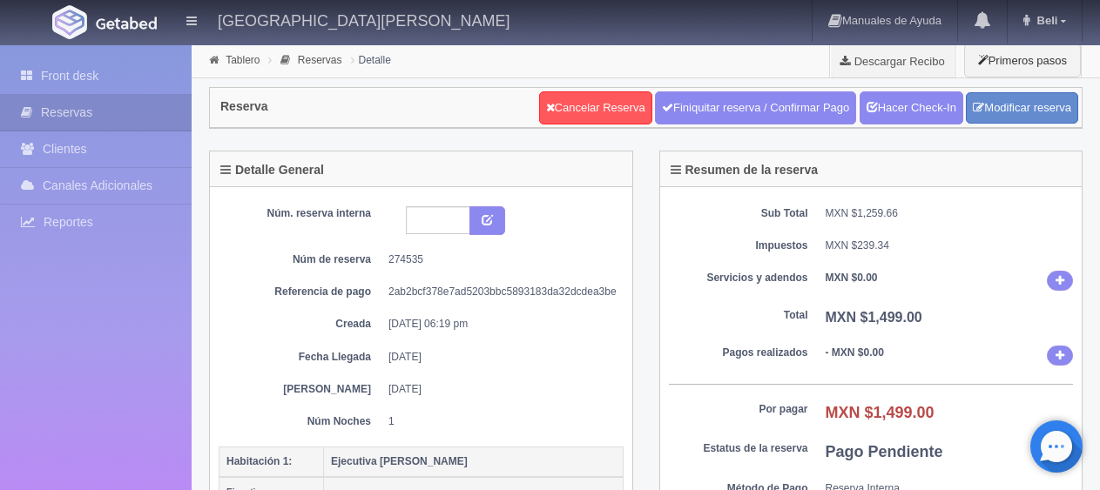 The image size is (1100, 490). I want to click on a: Reservas, so click(320, 60).